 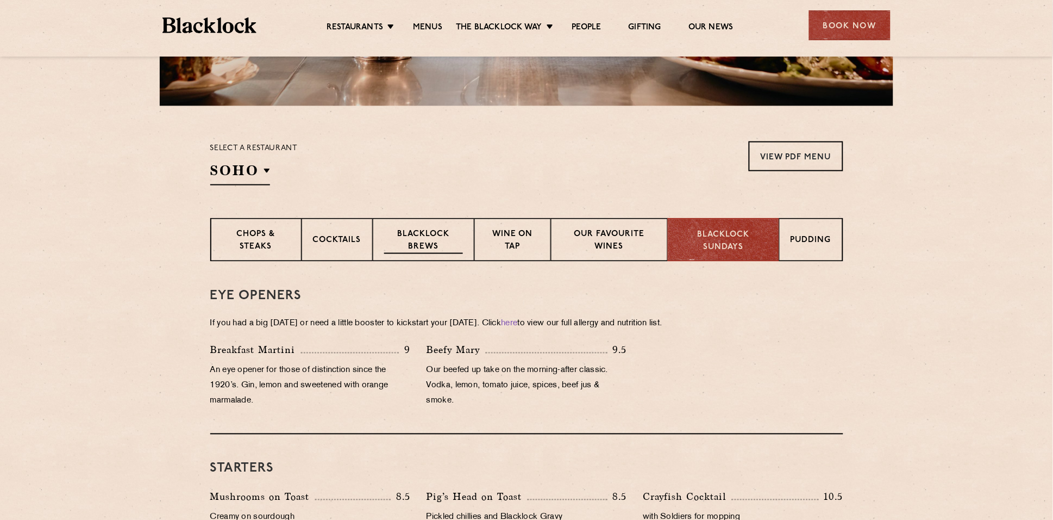 I want to click on h3: Starters, so click(x=527, y=468).